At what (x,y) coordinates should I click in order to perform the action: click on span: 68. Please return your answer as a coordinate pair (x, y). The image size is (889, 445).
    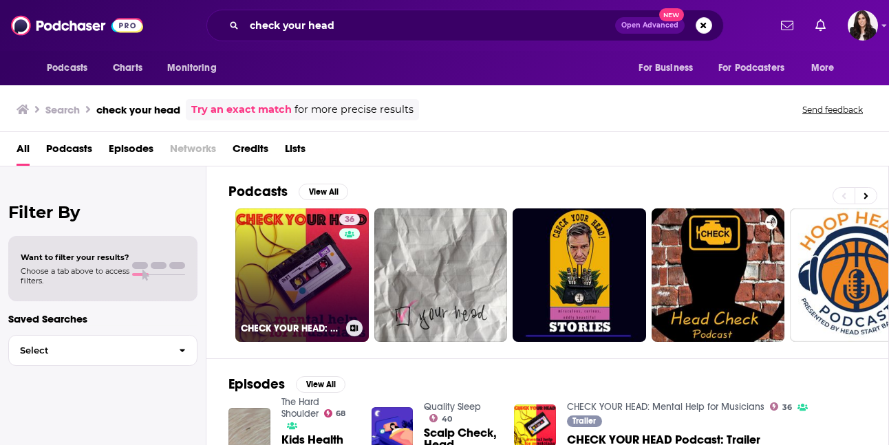
    Looking at the image, I should click on (341, 414).